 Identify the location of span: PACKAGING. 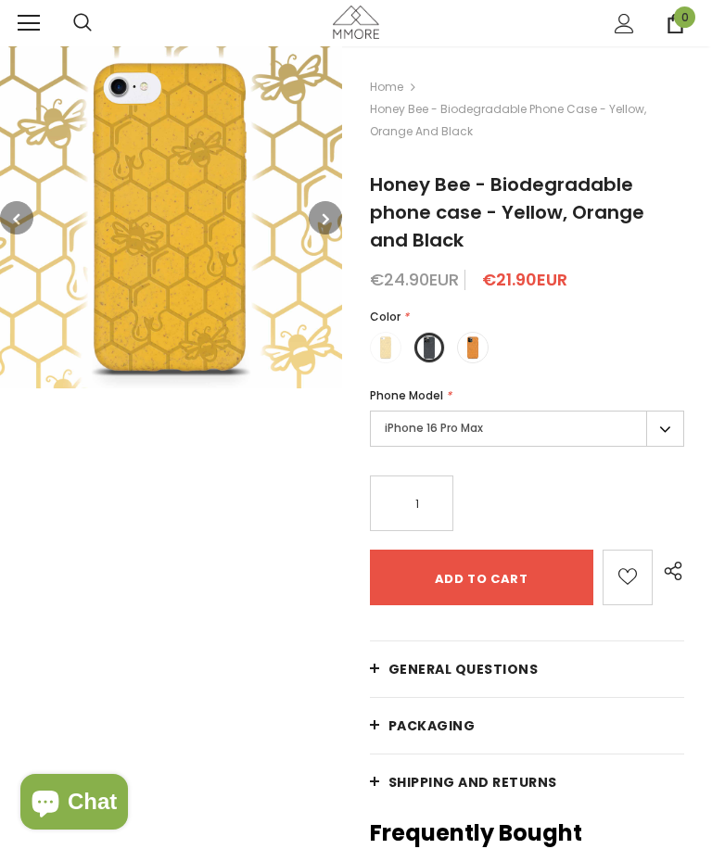
(432, 726).